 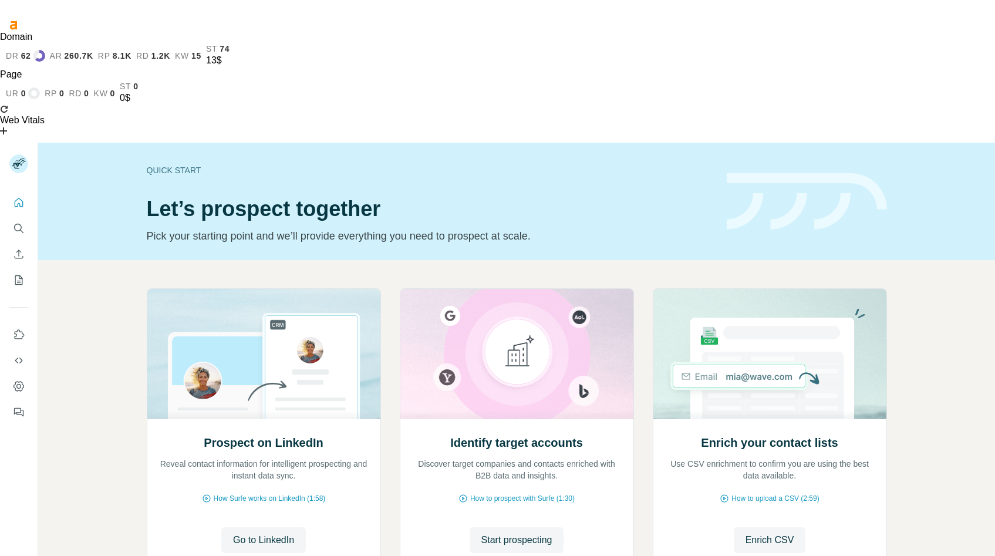 What do you see at coordinates (104, 93) in the screenshot?
I see `a: kw0` at bounding box center [104, 93].